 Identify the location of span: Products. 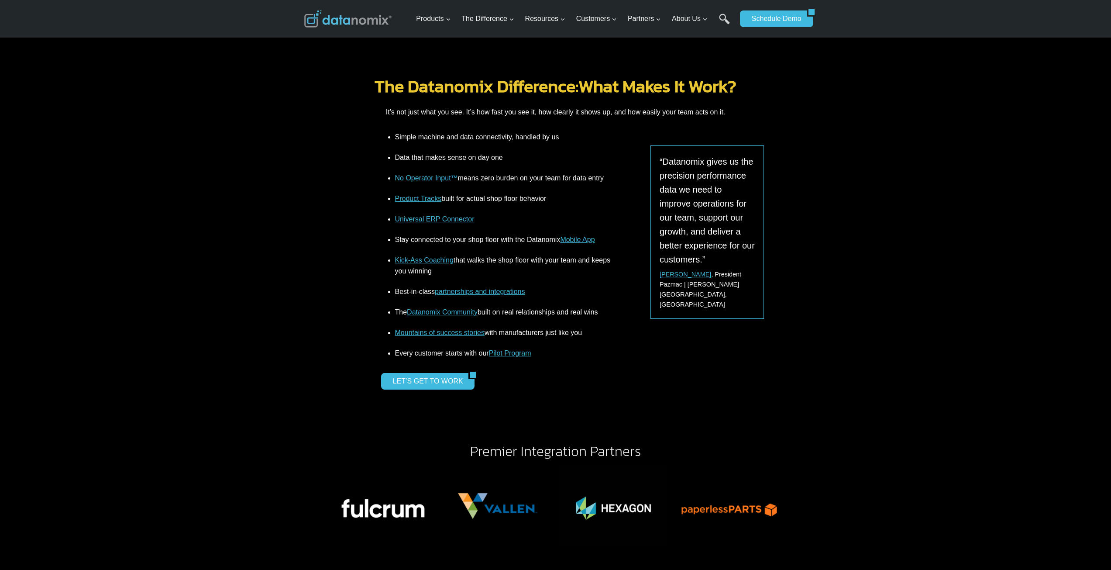
(433, 19).